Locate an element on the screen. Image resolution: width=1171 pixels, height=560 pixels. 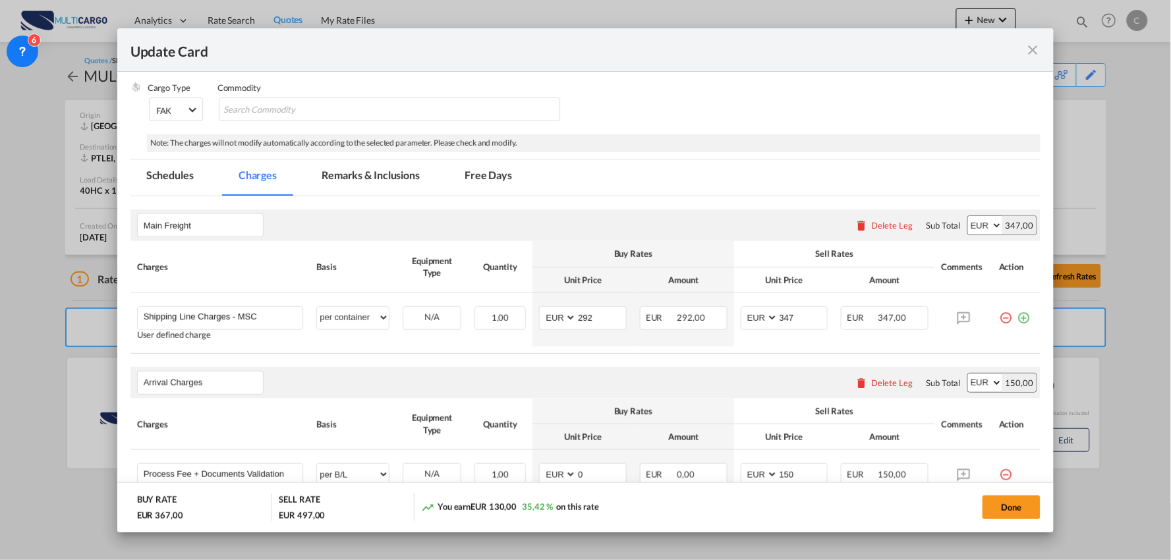
md-icon: icon-trending-up is located at coordinates (428, 507).